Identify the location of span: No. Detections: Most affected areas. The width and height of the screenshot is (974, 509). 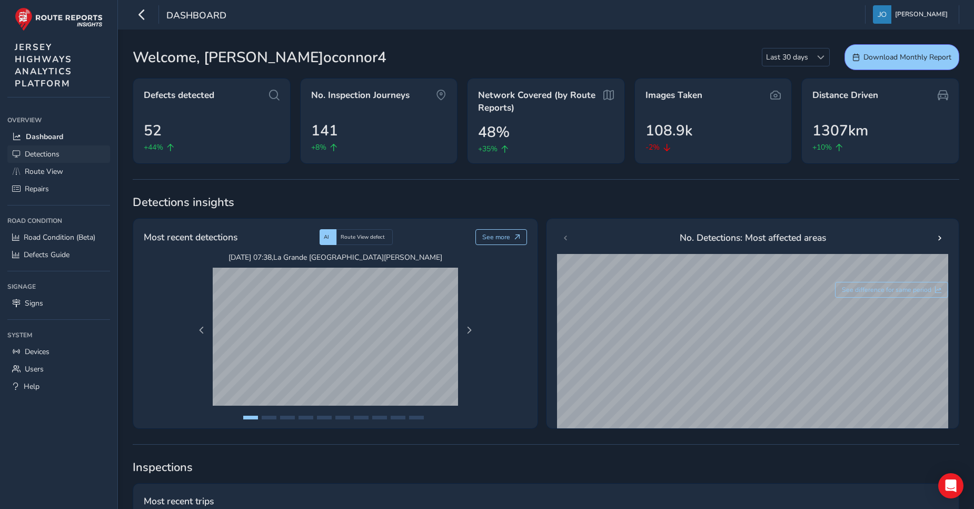
(753, 237).